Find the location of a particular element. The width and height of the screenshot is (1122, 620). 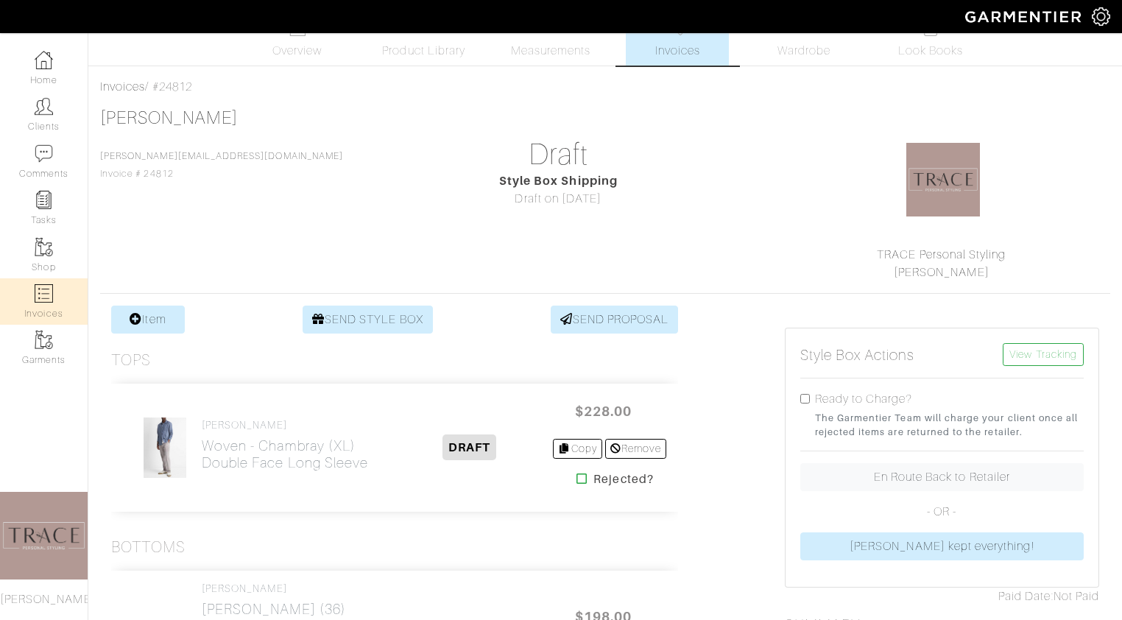

img: orders-icon-0abe47150d42831381b5fb84f609e132dff9fe21cb692f30cb5eec754e2cba89.png is located at coordinates (43, 293).